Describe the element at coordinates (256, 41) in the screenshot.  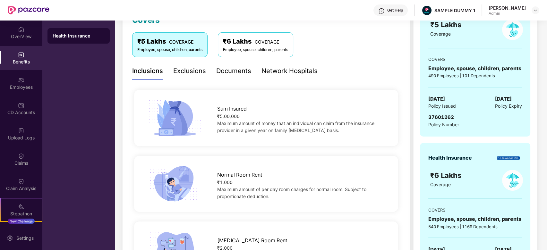
I see `div: ₹6 Lakhs` at that location.